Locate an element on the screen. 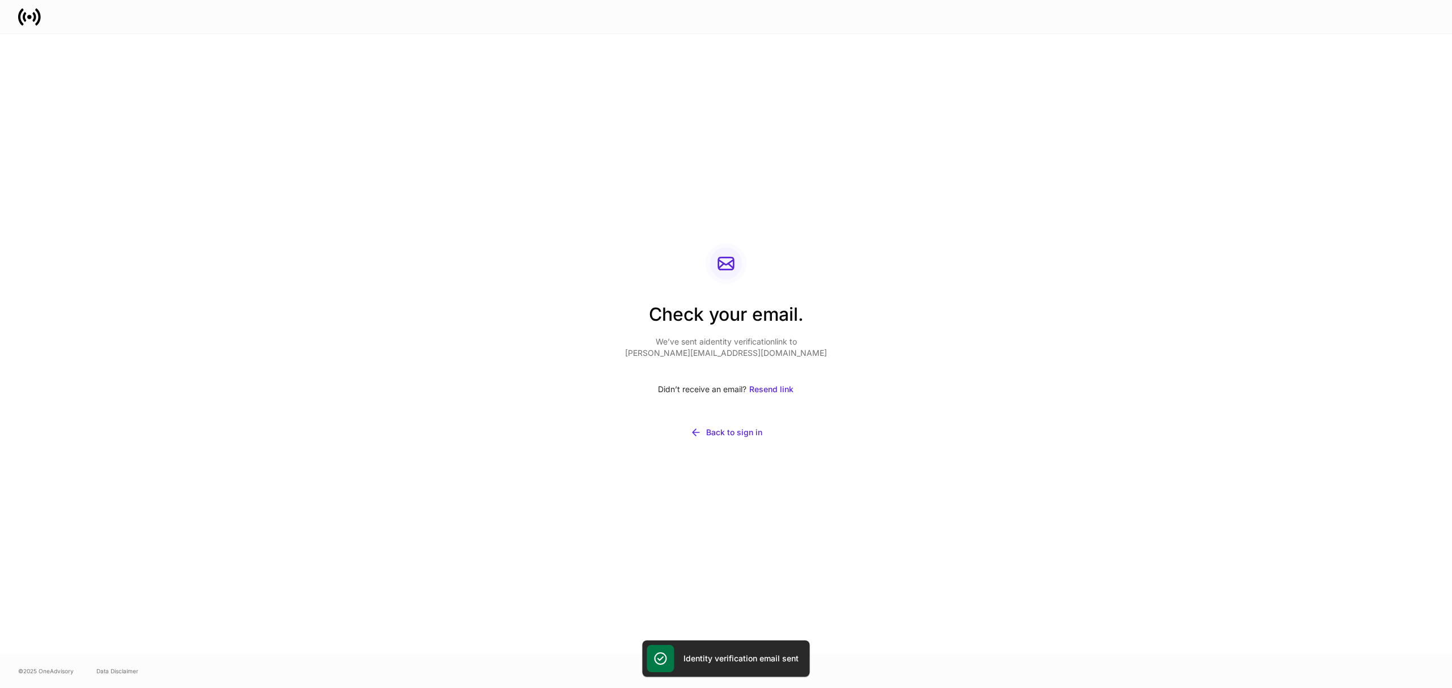  div: Didn’t receive an email? is located at coordinates (726, 390).